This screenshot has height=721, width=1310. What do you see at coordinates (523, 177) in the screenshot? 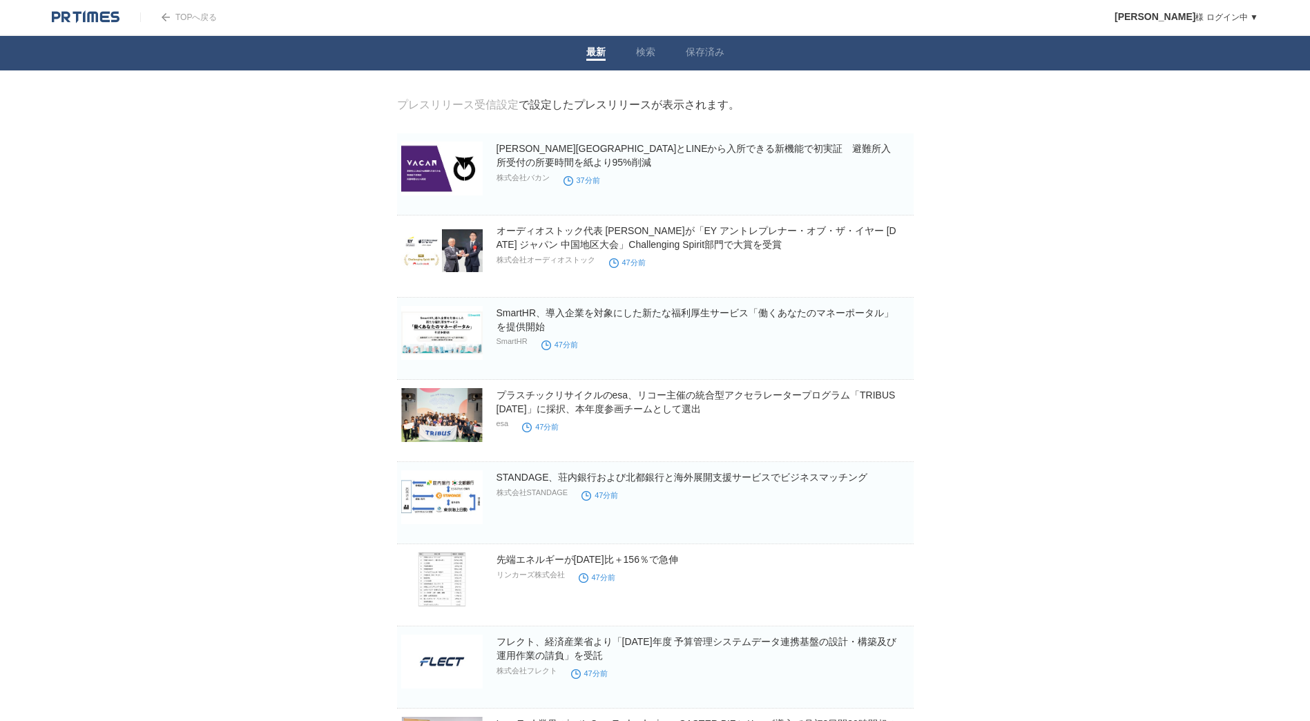
I see `p: 株式会社バカン` at bounding box center [523, 177].